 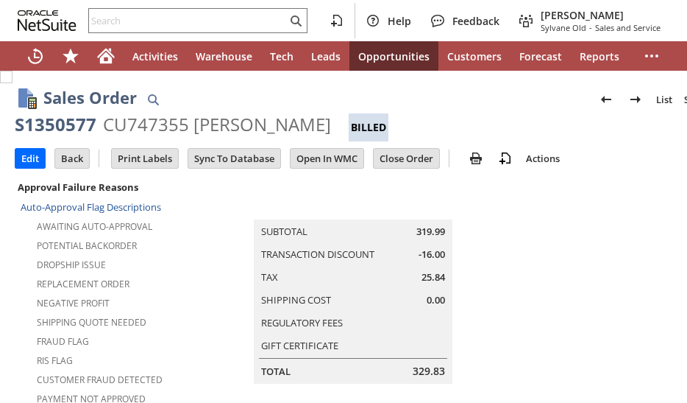 I want to click on a: Total, so click(x=276, y=371).